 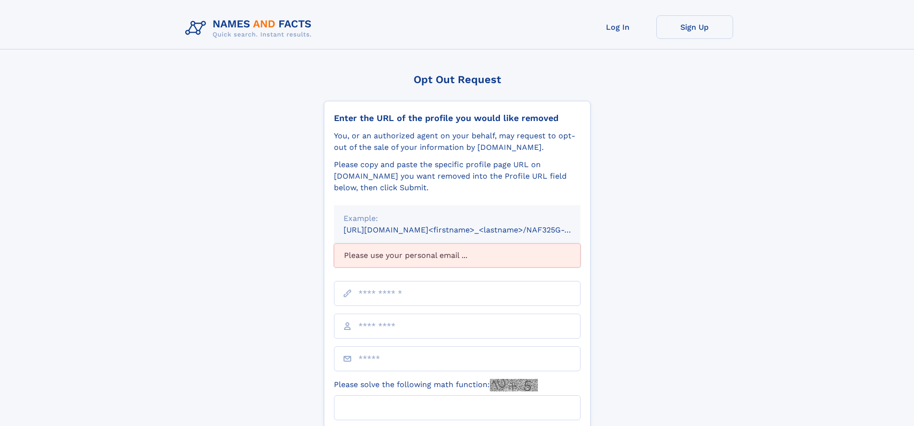 I want to click on div: Example:, so click(x=457, y=218).